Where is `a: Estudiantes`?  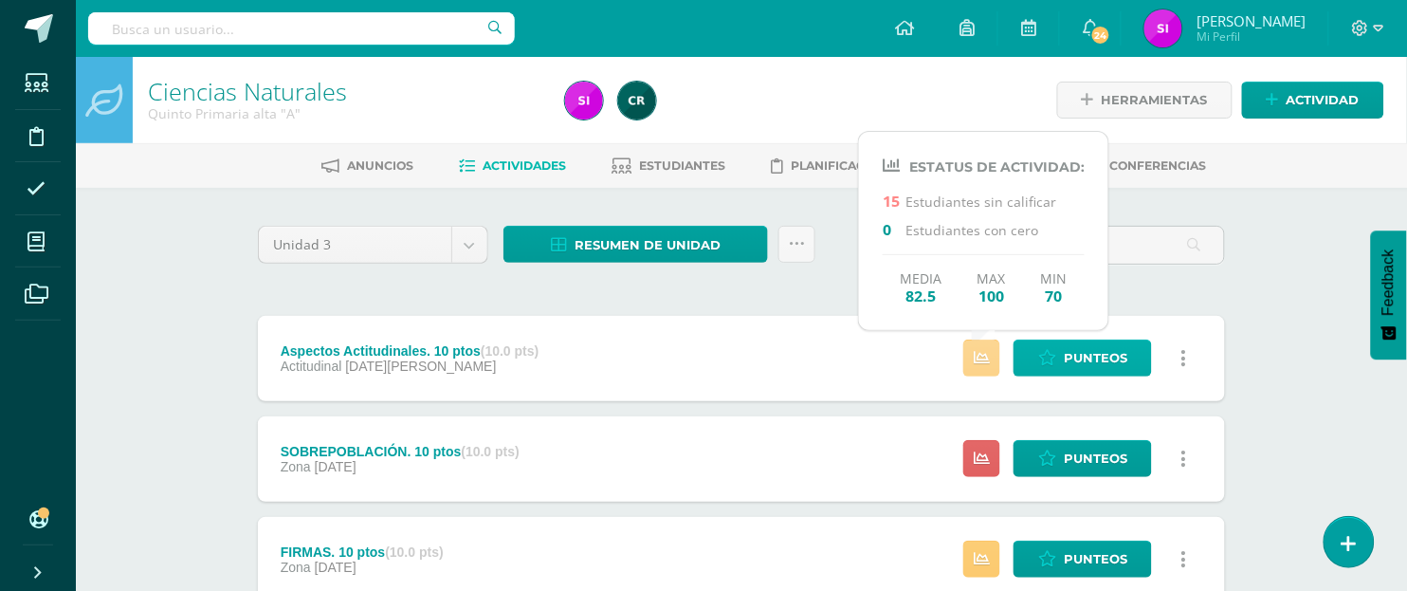 a: Estudiantes is located at coordinates (670, 166).